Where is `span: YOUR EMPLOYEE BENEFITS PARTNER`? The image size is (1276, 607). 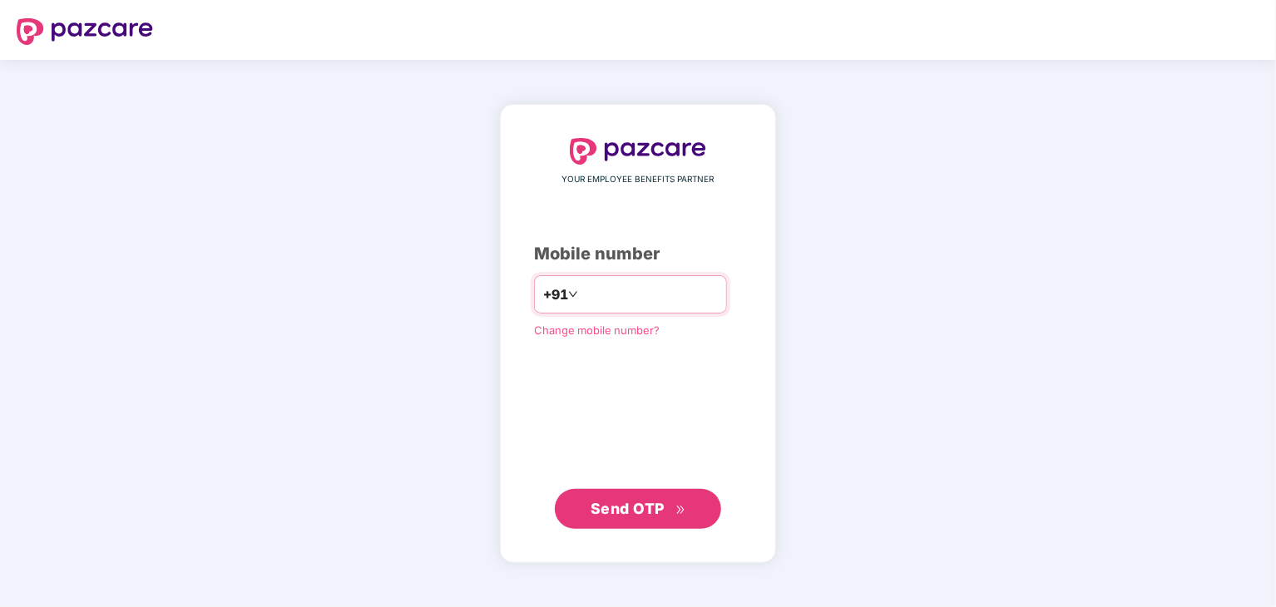
span: YOUR EMPLOYEE BENEFITS PARTNER is located at coordinates (638, 180).